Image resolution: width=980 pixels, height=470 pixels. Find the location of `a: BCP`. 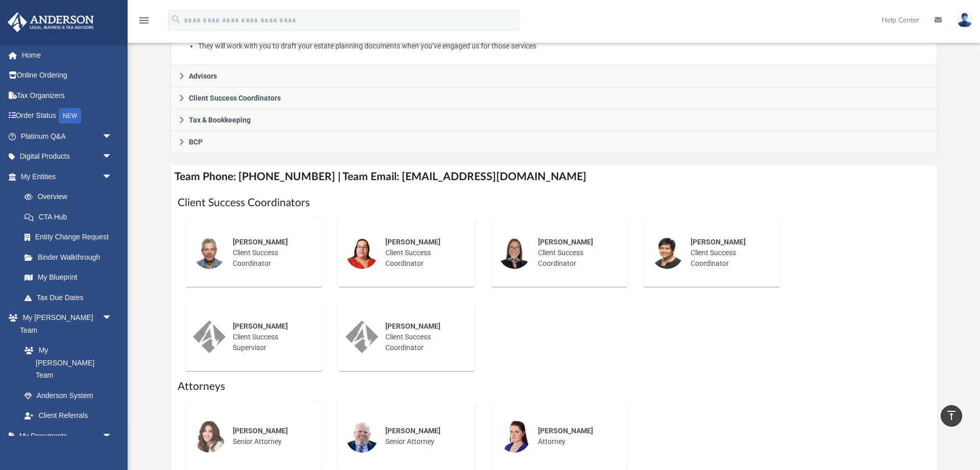

a: BCP is located at coordinates (554, 142).